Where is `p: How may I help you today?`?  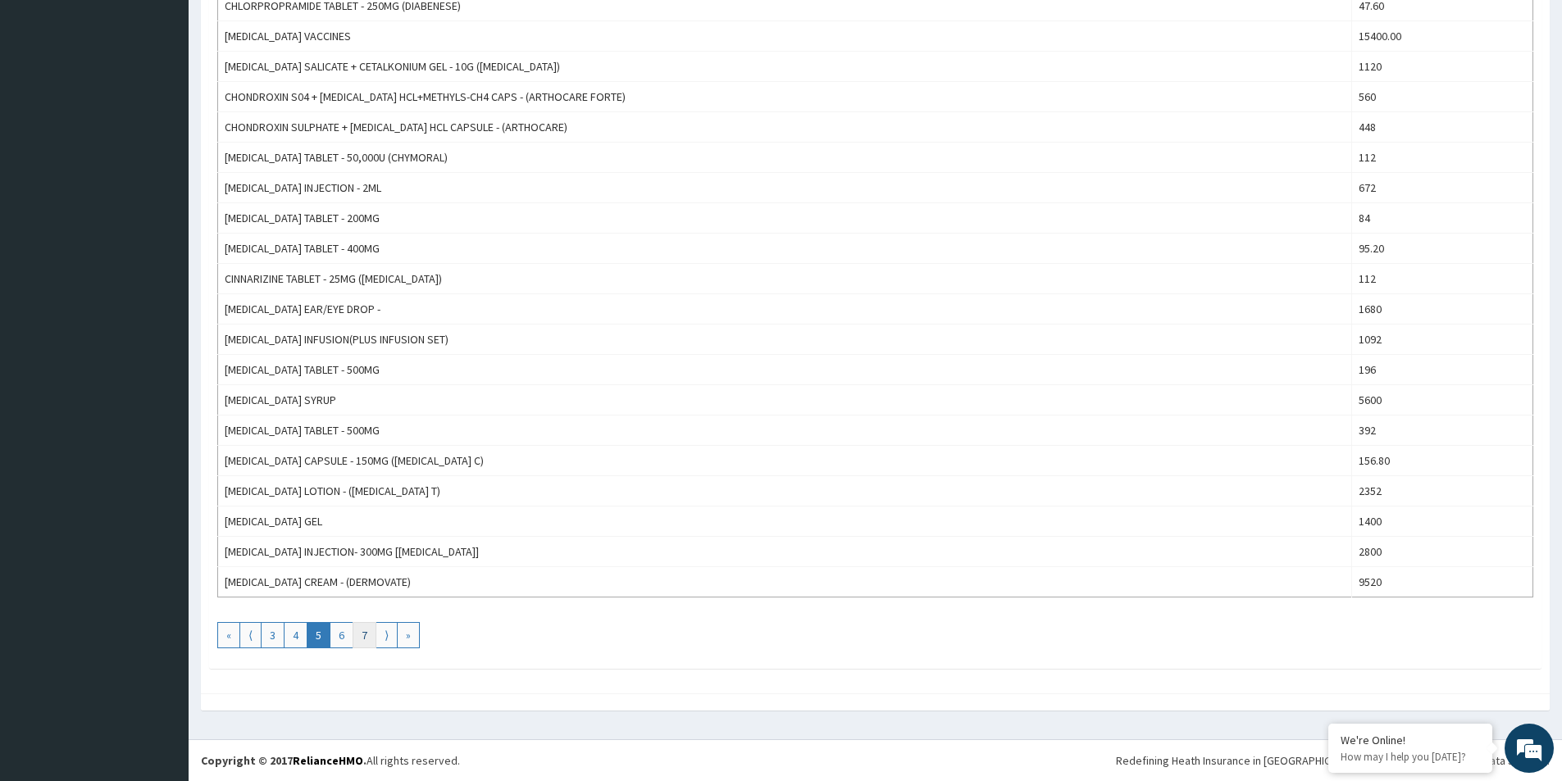 p: How may I help you today? is located at coordinates (1410, 757).